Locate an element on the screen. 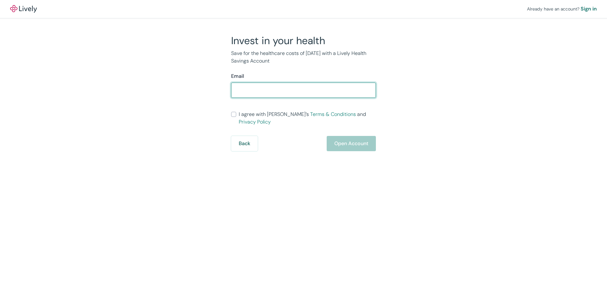 This screenshot has height=303, width=607. a: Privacy Policy is located at coordinates (255, 122).